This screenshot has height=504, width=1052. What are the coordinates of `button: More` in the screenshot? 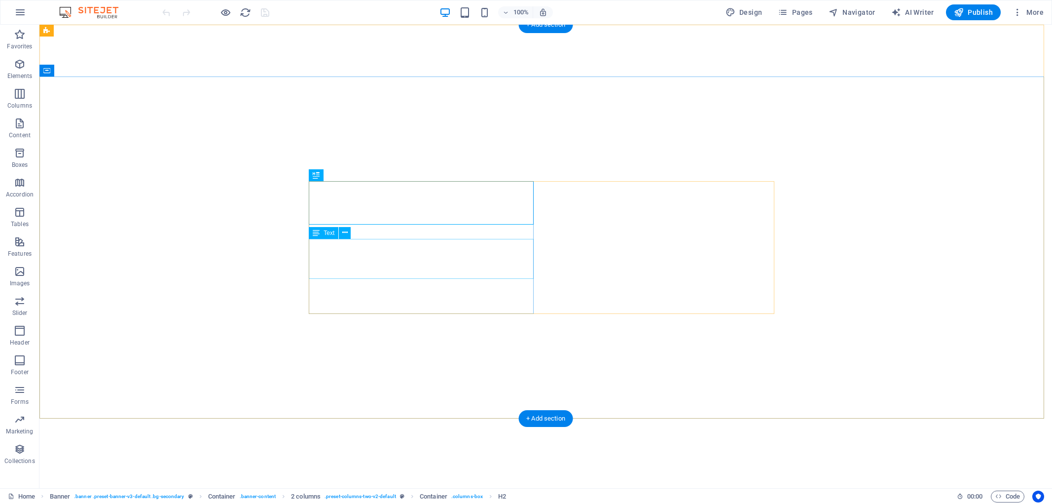 It's located at (1028, 12).